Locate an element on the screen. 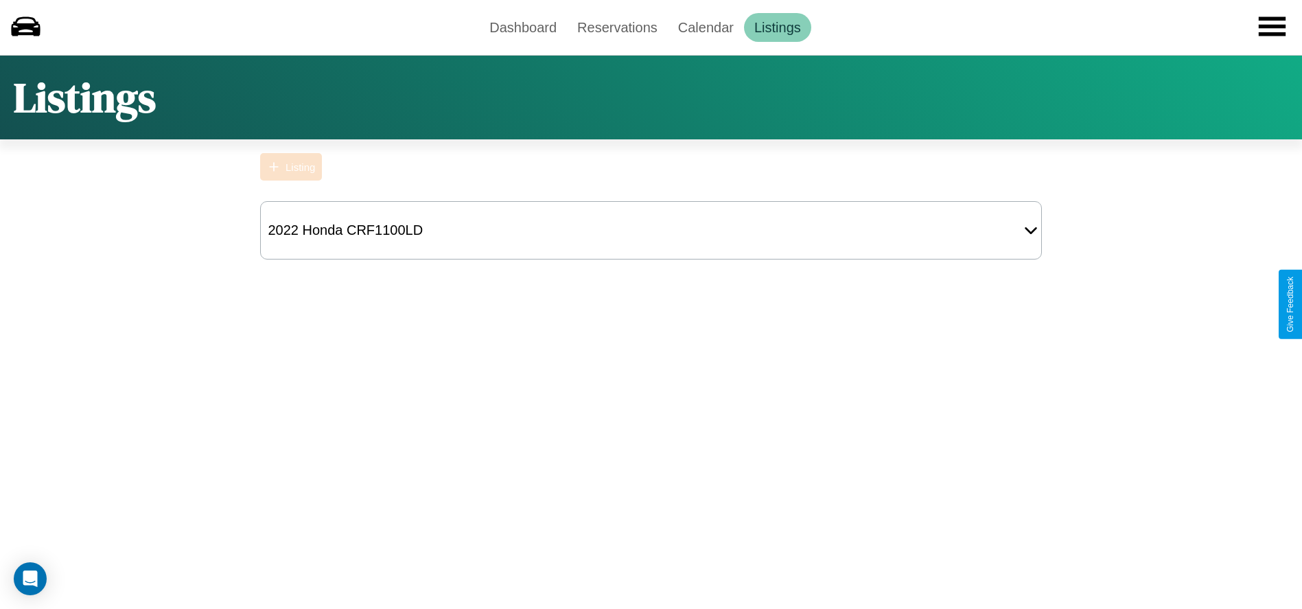 This screenshot has height=609, width=1302. a: Reservations is located at coordinates (617, 27).